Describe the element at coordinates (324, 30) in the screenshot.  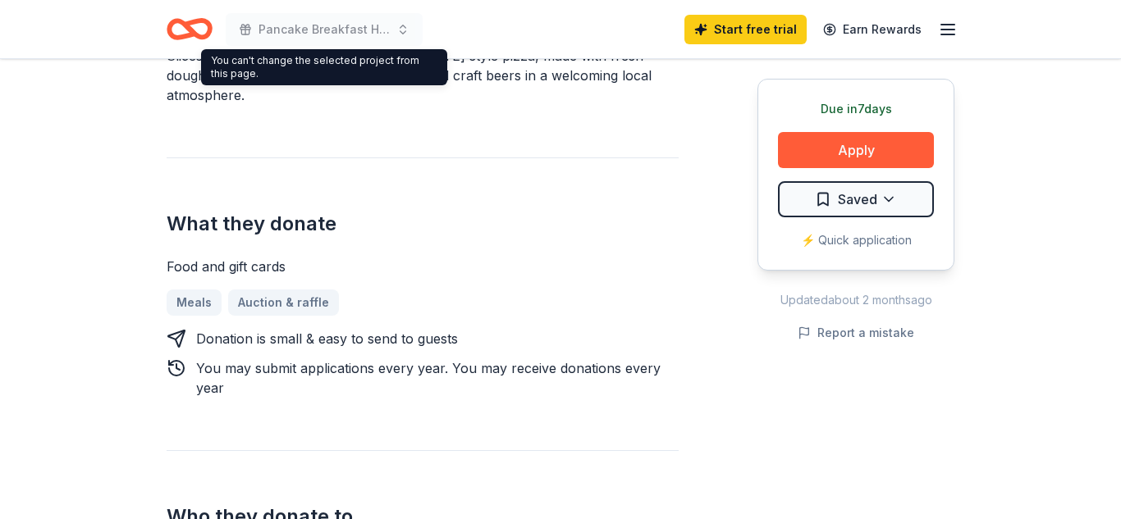
I see `span: Pancake Breakfast Holiday Funraiser` at that location.